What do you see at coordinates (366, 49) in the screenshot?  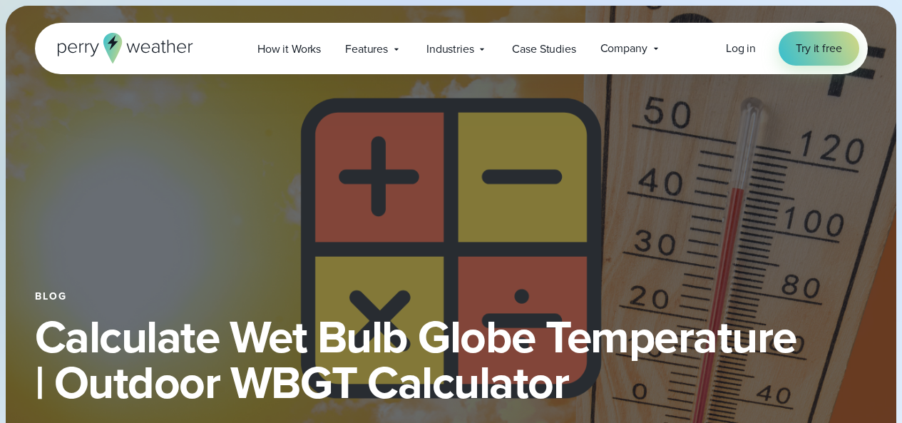 I see `span: Features` at bounding box center [366, 49].